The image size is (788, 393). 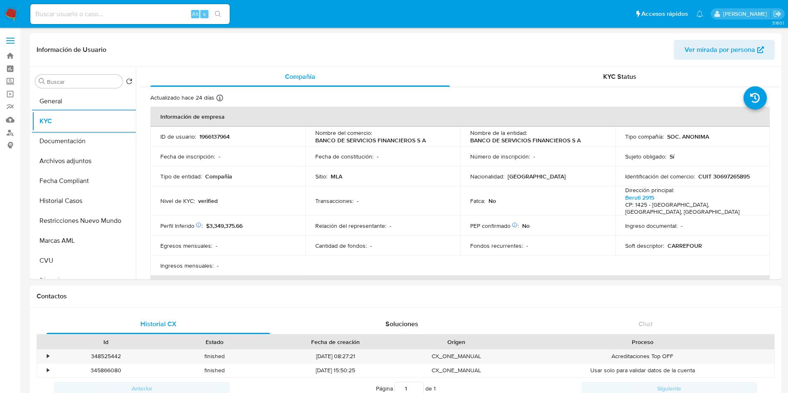 I want to click on div: Usar solo para validar datos de la cuenta, so click(x=642, y=370).